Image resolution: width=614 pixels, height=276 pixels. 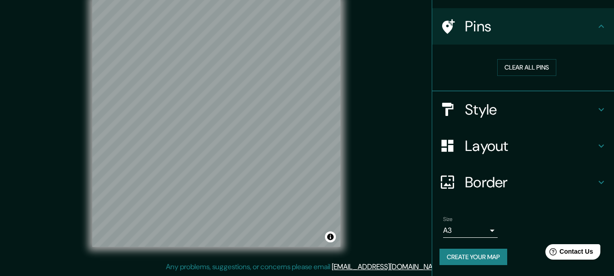 What do you see at coordinates (470, 230) in the screenshot?
I see `div: A3` at bounding box center [470, 230].